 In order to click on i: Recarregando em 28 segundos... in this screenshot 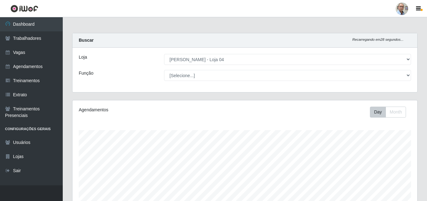, I will do `click(378, 40)`.